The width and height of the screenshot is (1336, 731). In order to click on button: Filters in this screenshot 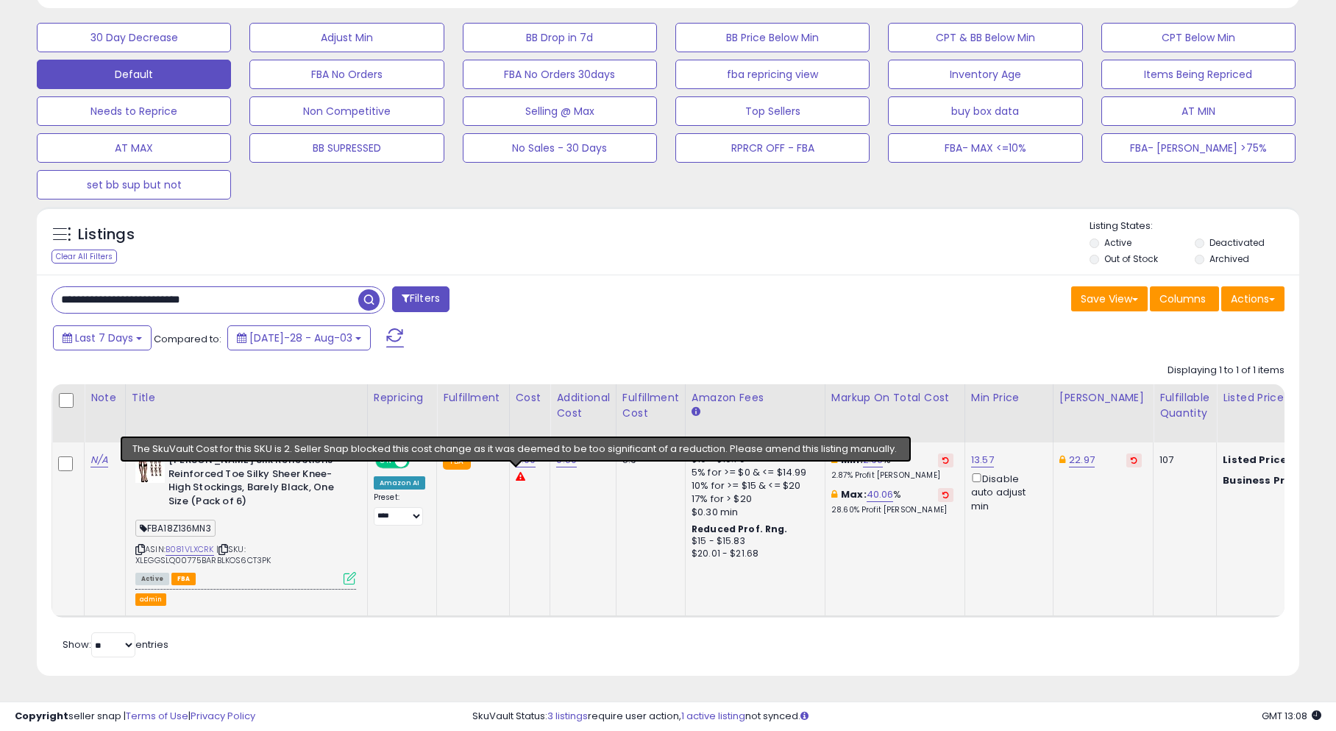, I will do `click(421, 299)`.